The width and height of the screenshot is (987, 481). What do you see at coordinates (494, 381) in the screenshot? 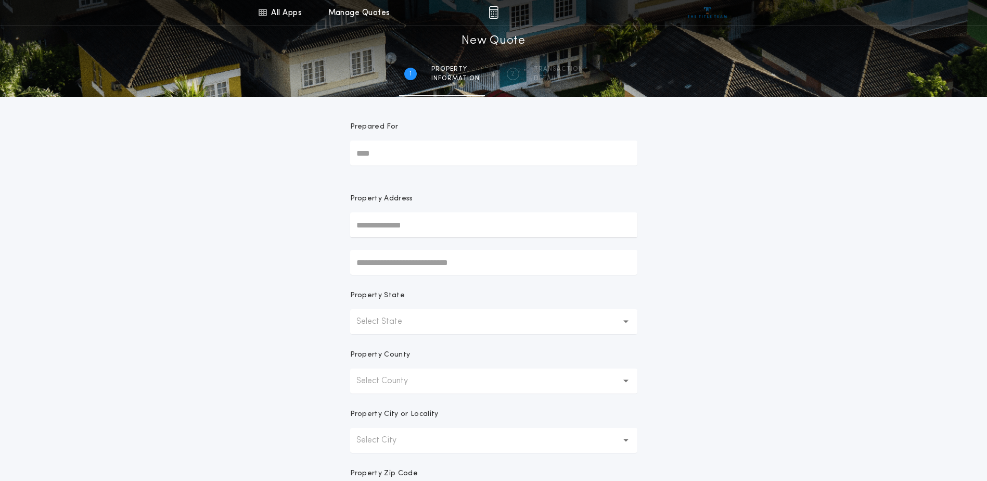
I see `button: Select County` at bounding box center [494, 381].